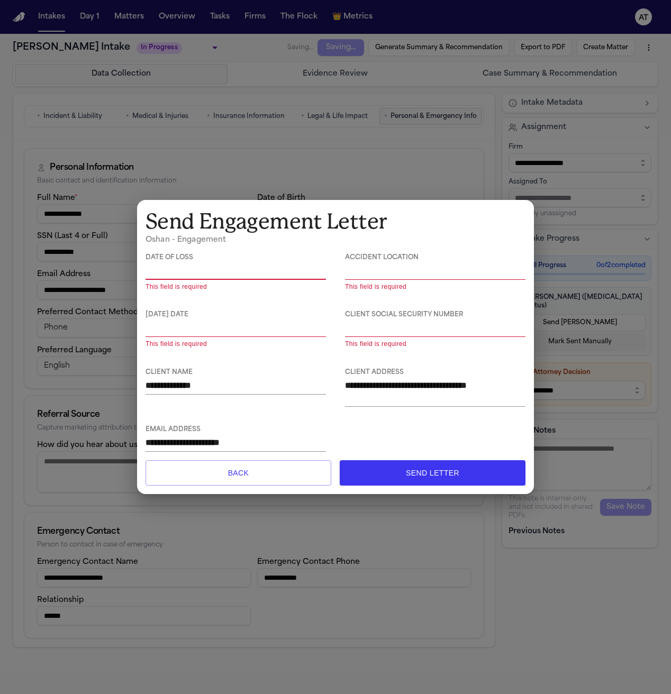 This screenshot has width=671, height=694. Describe the element at coordinates (435, 315) in the screenshot. I see `span: Client Social Security Number` at that location.